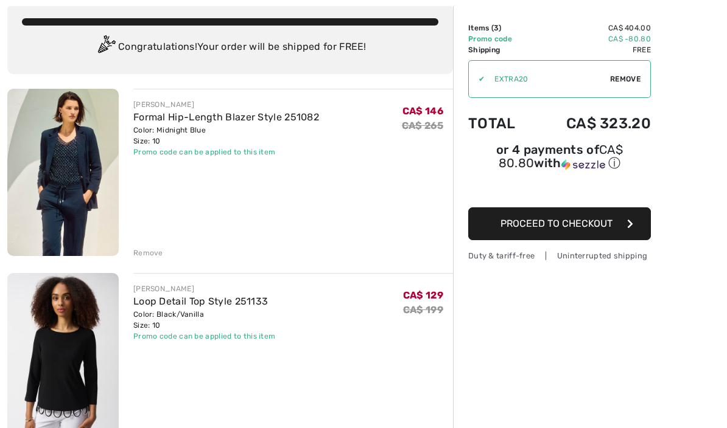 The width and height of the screenshot is (727, 428). I want to click on img: Congratulation2.svg, so click(106, 47).